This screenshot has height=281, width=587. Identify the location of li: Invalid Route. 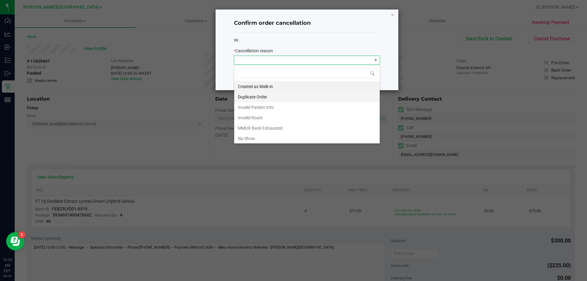
(307, 118).